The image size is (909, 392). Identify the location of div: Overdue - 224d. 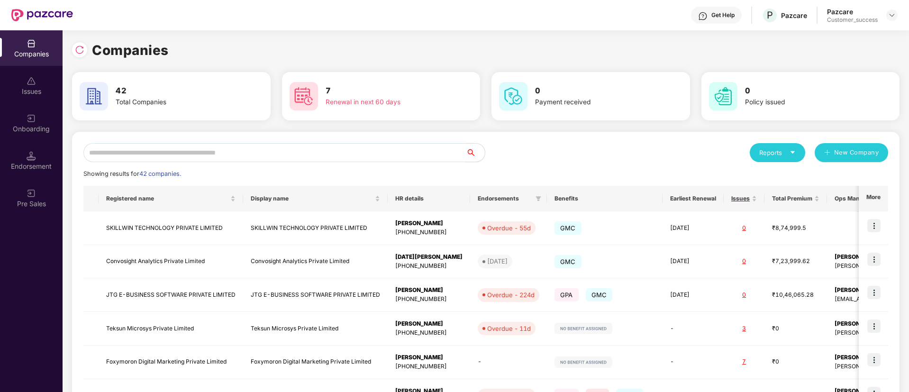
(511, 295).